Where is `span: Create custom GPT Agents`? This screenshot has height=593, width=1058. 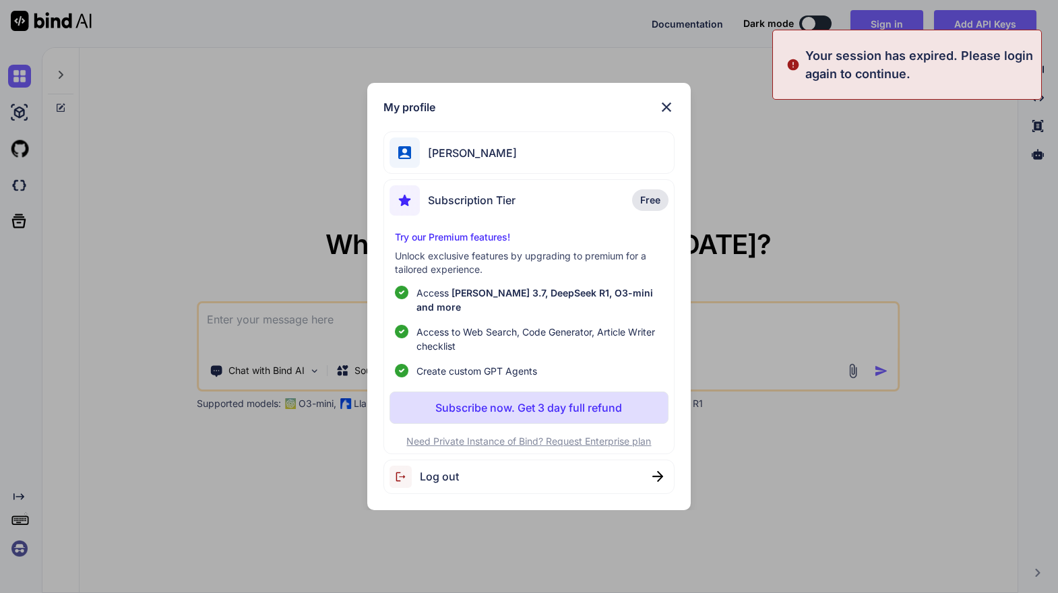 span: Create custom GPT Agents is located at coordinates (476, 371).